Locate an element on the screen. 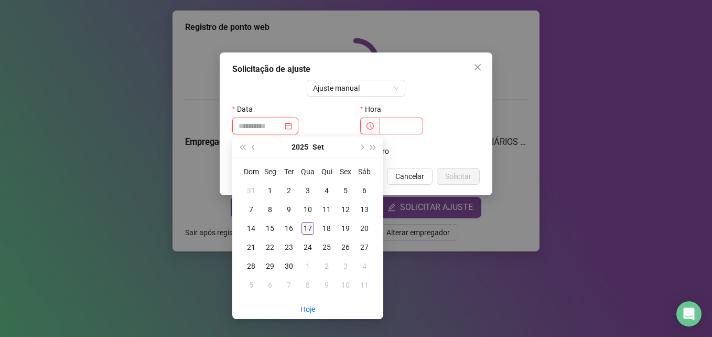  td: 2025-09-02 is located at coordinates (289, 190).